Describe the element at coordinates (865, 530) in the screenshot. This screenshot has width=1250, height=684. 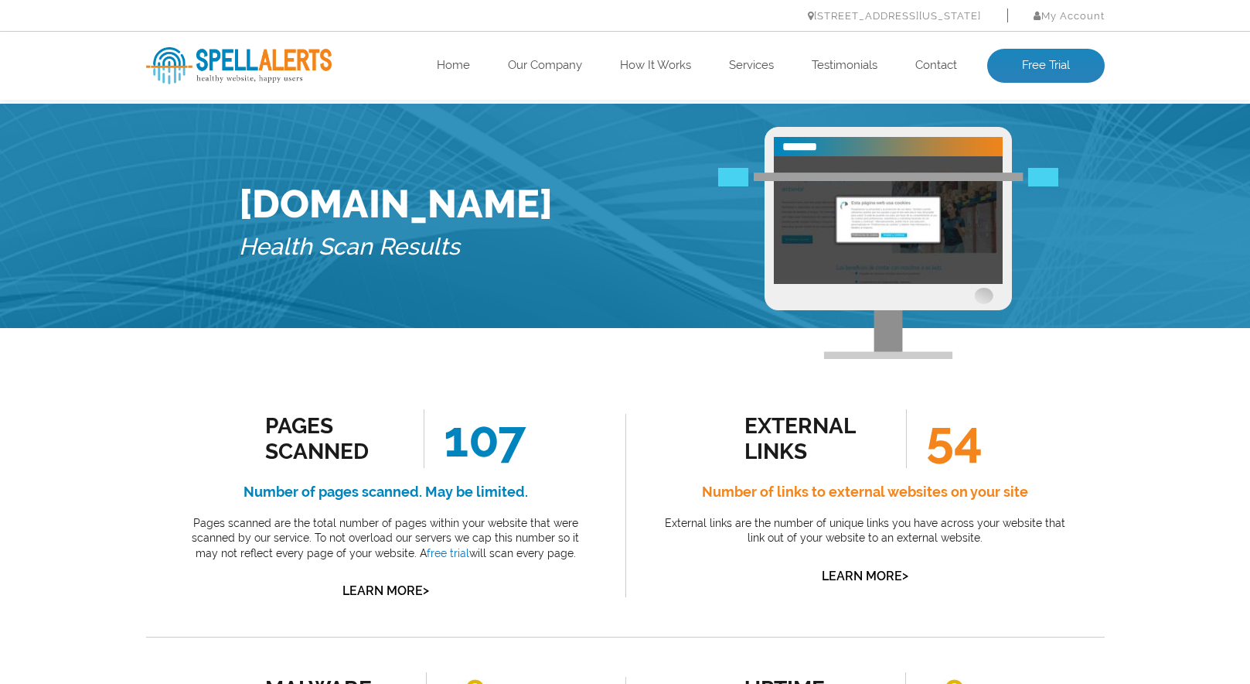
I see `p: External links are the number of unique links you have across your website that link out of your ...` at that location.